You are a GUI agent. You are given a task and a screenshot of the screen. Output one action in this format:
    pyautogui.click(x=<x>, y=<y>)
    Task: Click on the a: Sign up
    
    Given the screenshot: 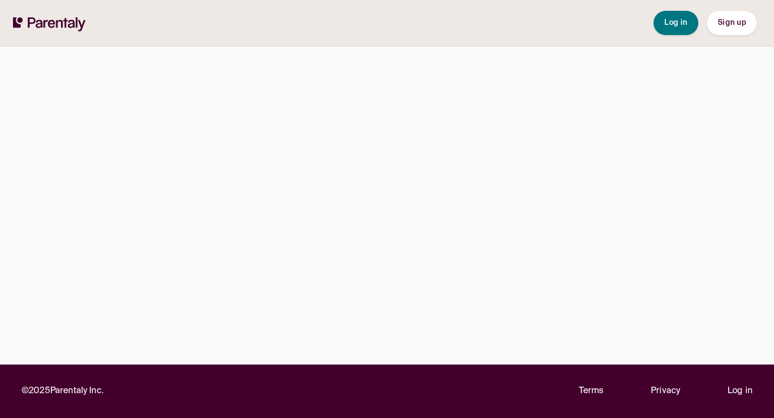 What is the action you would take?
    pyautogui.click(x=732, y=23)
    